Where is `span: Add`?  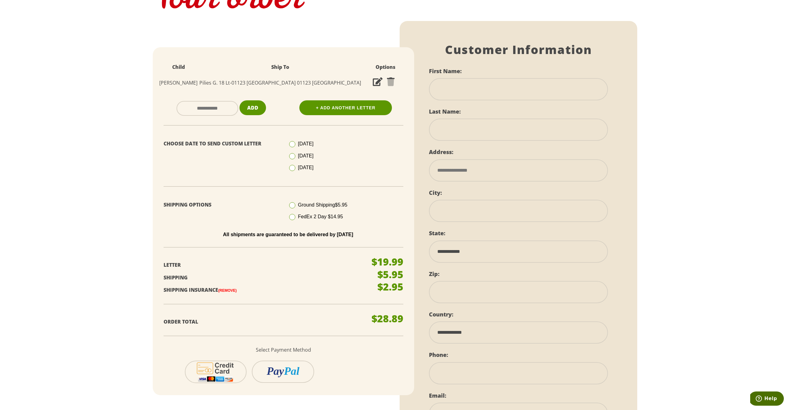 span: Add is located at coordinates (253, 108).